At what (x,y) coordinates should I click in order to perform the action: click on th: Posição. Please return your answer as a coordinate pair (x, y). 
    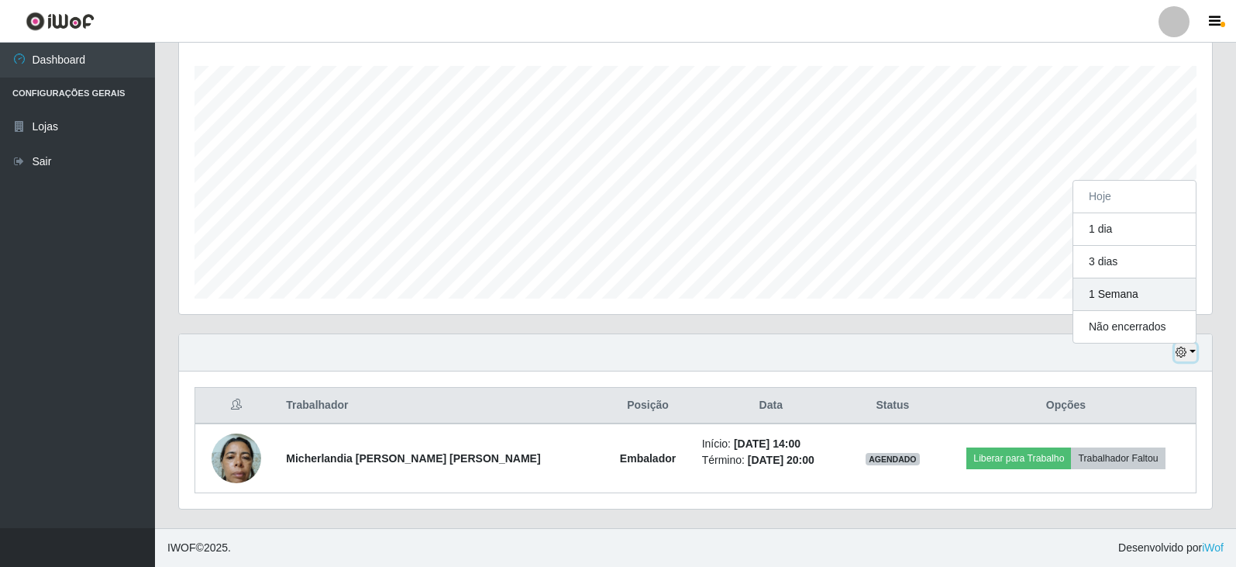
    Looking at the image, I should click on (647, 405).